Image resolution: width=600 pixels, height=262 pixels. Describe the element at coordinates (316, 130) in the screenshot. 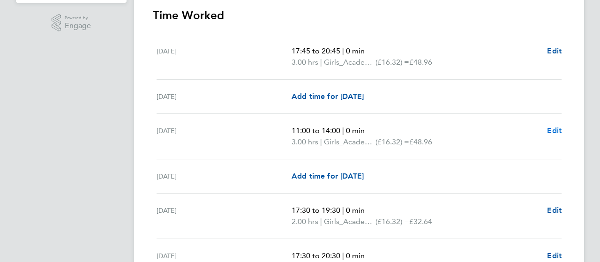

I see `span: 11:00 to 14:00` at that location.